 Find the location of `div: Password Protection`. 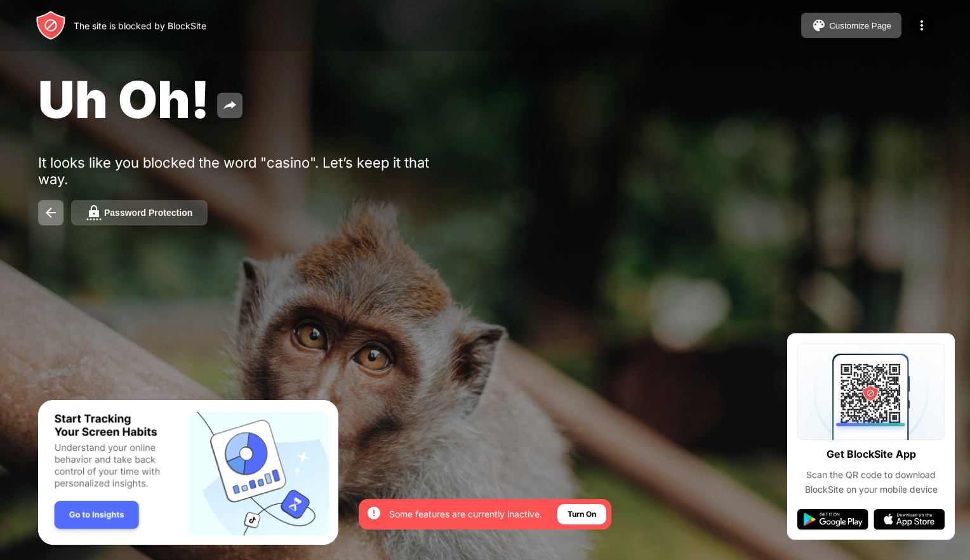

div: Password Protection is located at coordinates (148, 213).